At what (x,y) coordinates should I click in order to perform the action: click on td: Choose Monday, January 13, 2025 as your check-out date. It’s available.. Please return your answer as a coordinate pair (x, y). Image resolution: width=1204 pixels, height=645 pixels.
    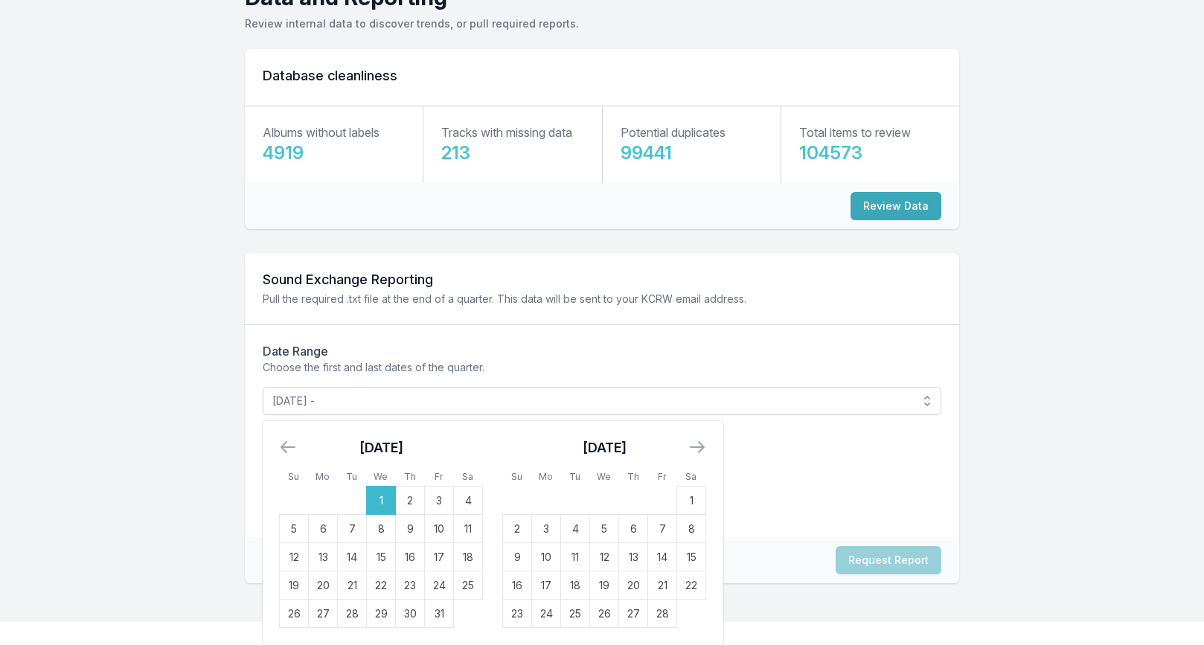
    Looking at the image, I should click on (323, 557).